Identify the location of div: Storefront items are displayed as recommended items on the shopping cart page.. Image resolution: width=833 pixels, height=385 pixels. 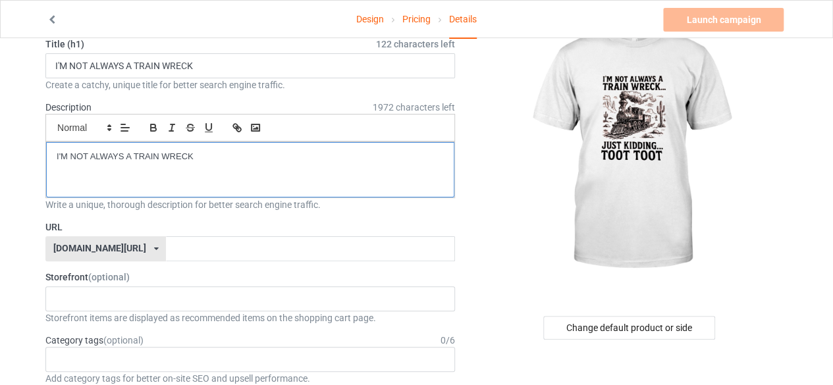
(250, 318).